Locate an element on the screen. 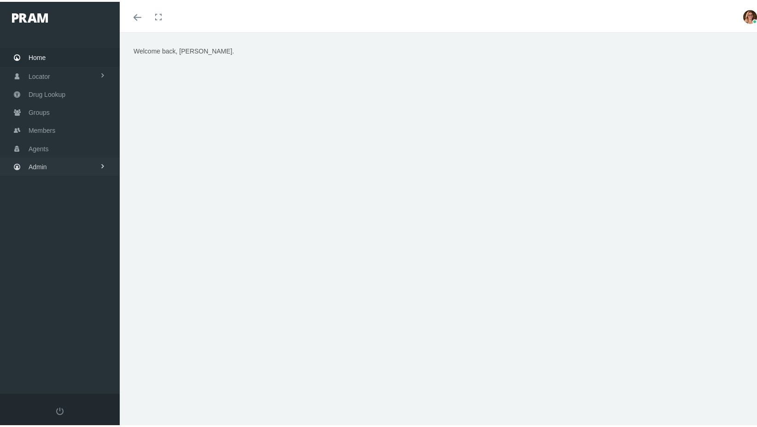  span: Groups is located at coordinates (39, 111).